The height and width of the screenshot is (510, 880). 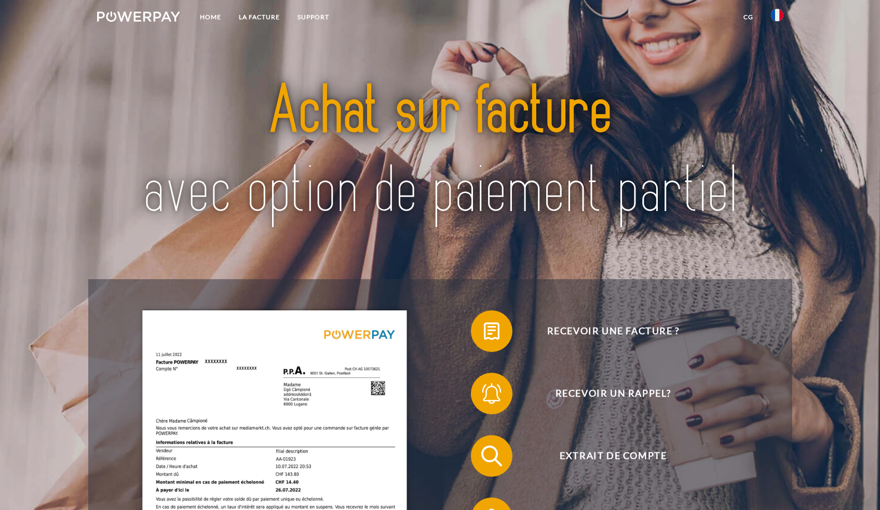 What do you see at coordinates (606, 393) in the screenshot?
I see `a: Recevoir un rappel?` at bounding box center [606, 393].